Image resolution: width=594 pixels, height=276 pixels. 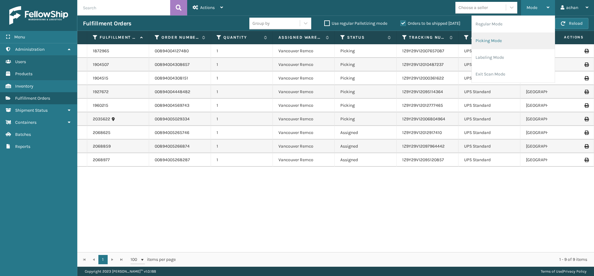 What do you see at coordinates (180, 37) in the screenshot?
I see `label: Order Number` at bounding box center [180, 37].